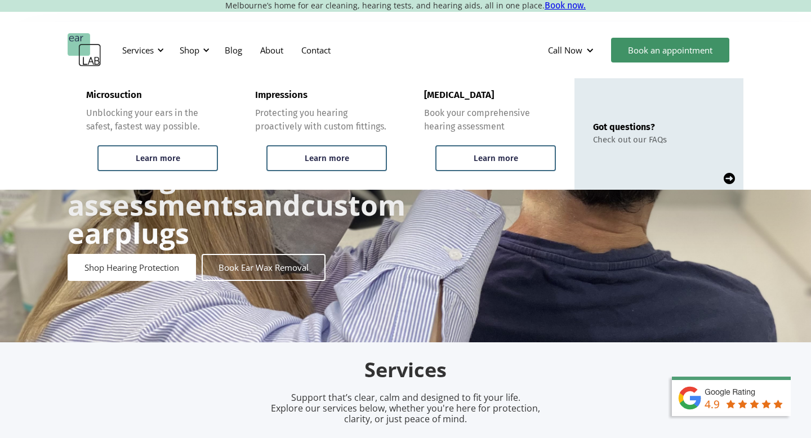 The image size is (811, 438). I want to click on h1: and, so click(236, 191).